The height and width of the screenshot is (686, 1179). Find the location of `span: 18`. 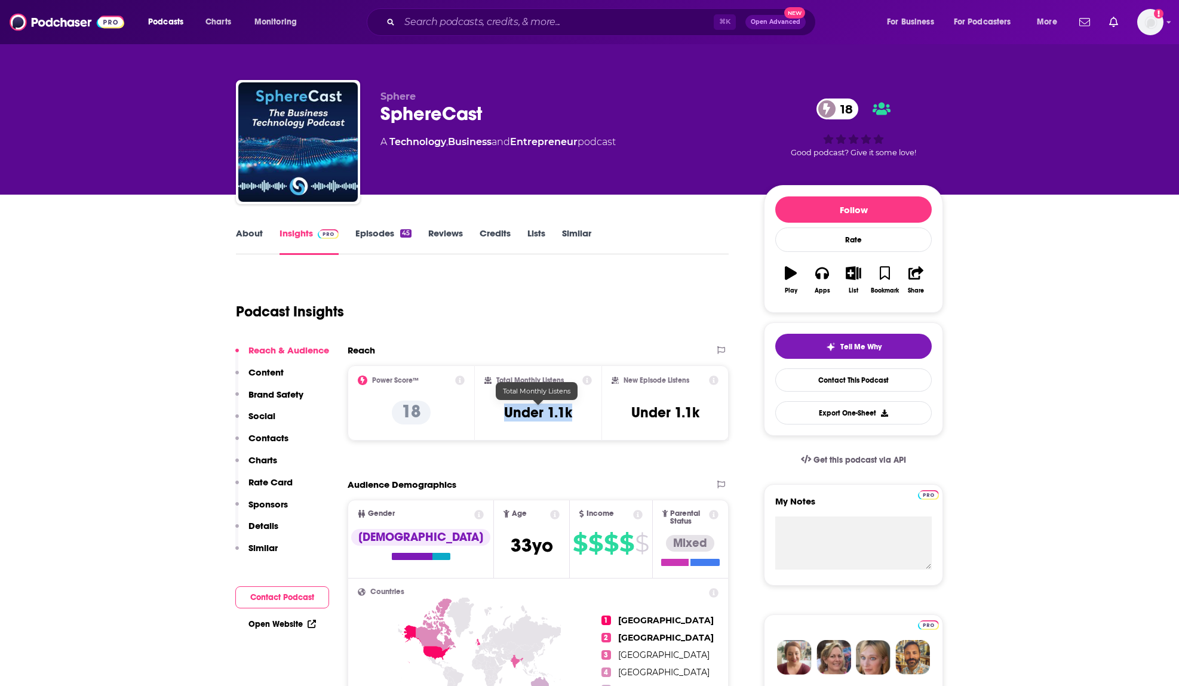

span: 18 is located at coordinates (843, 109).